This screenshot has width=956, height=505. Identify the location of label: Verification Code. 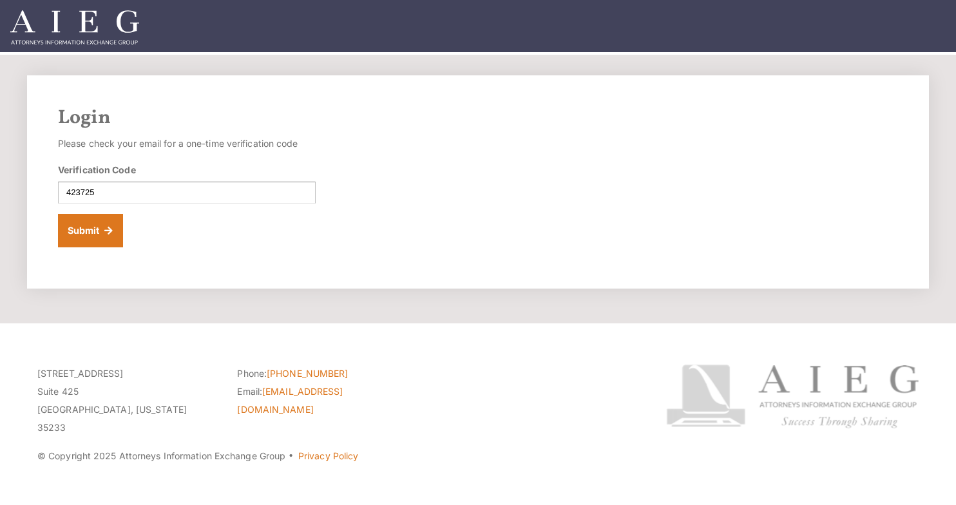
(97, 169).